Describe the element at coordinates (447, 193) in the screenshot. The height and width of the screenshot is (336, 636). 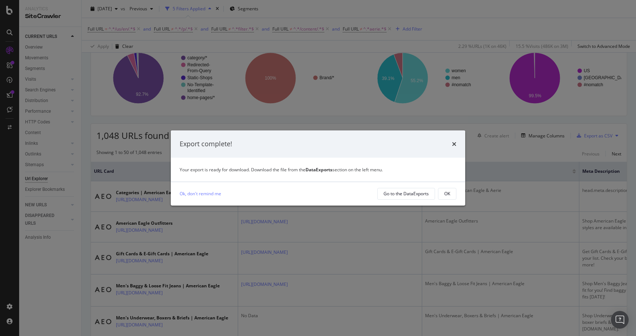
I see `div: OK` at that location.